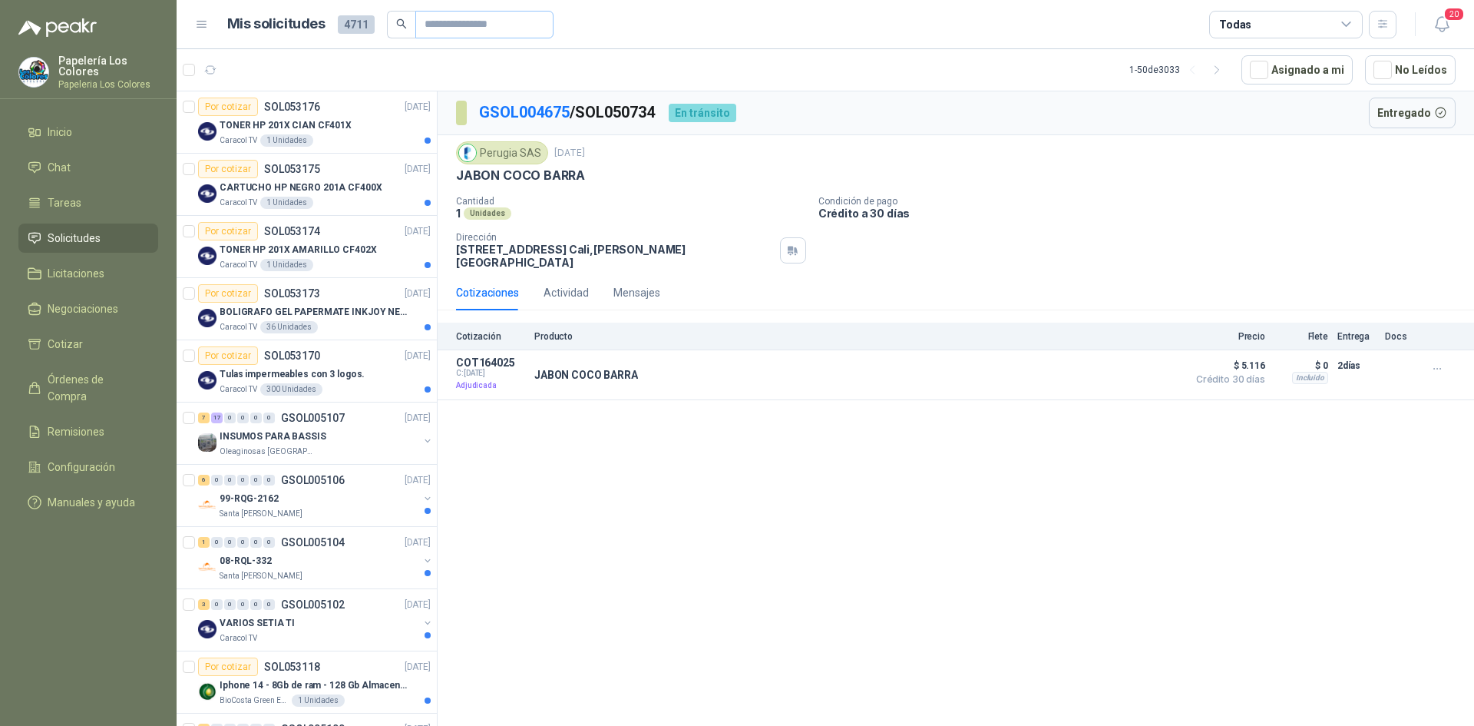  Describe the element at coordinates (1227, 366) in the screenshot. I see `span: $ 5.116` at that location.